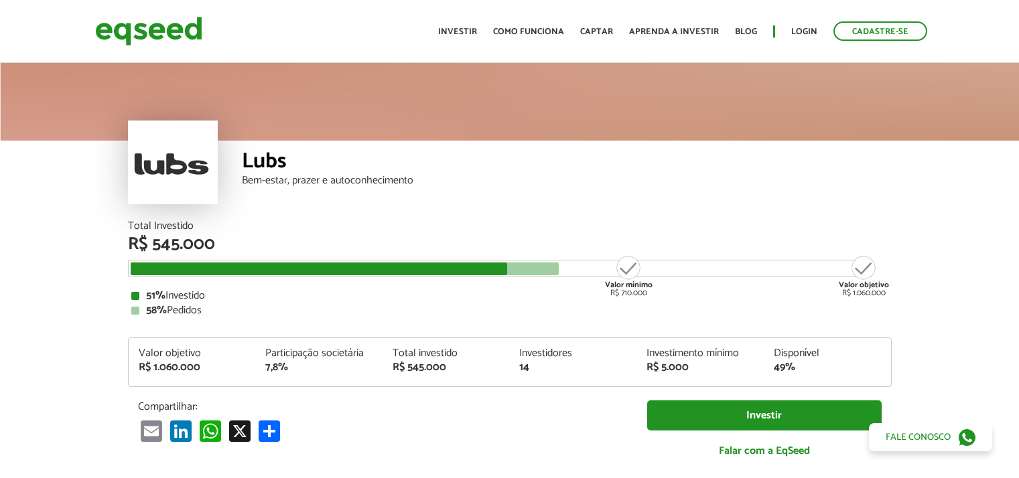 The width and height of the screenshot is (1019, 478). I want to click on a: Captar, so click(596, 31).